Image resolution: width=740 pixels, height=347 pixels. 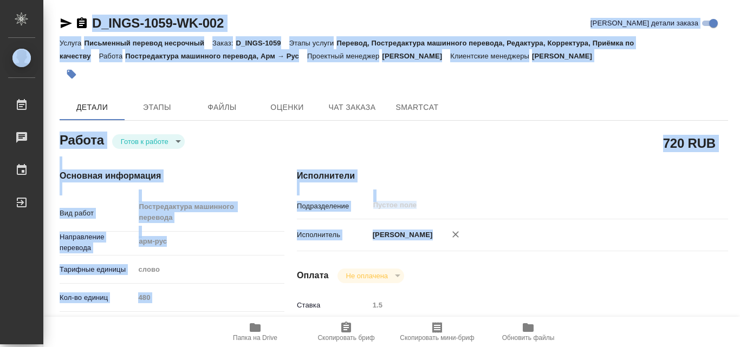 What do you see at coordinates (333, 235) in the screenshot?
I see `p: Исполнитель` at bounding box center [333, 235].